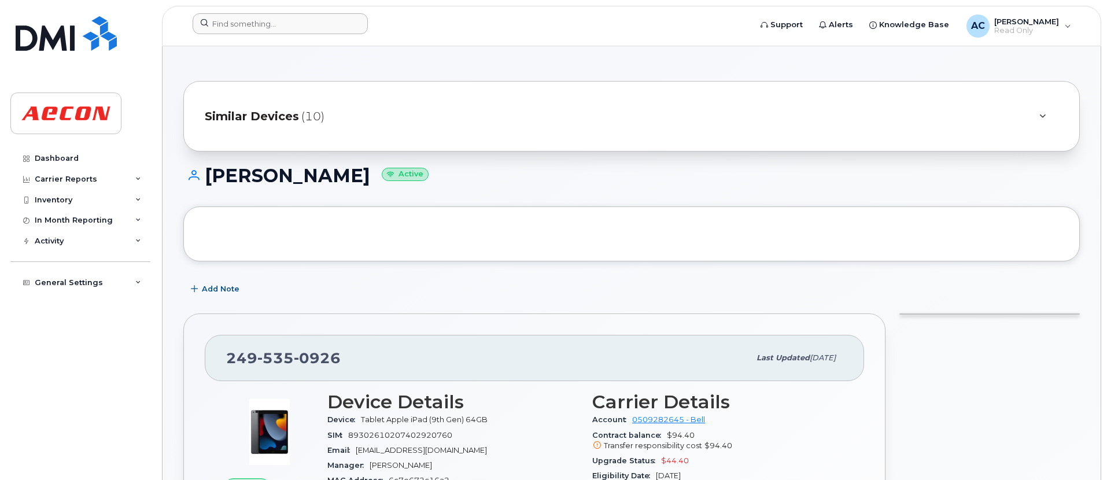 The height and width of the screenshot is (480, 1107). I want to click on span: 535, so click(275, 358).